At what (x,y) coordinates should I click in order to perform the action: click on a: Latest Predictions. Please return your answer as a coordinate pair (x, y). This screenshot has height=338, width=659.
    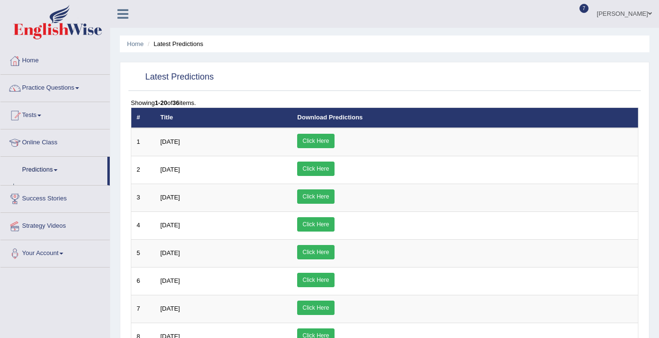
    Looking at the image, I should click on (62, 192).